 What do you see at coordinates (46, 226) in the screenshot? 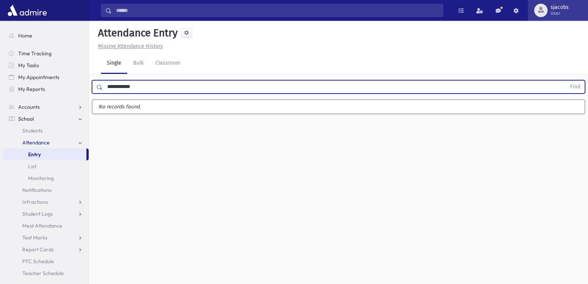
I see `a: Meal Attendance` at bounding box center [46, 226].